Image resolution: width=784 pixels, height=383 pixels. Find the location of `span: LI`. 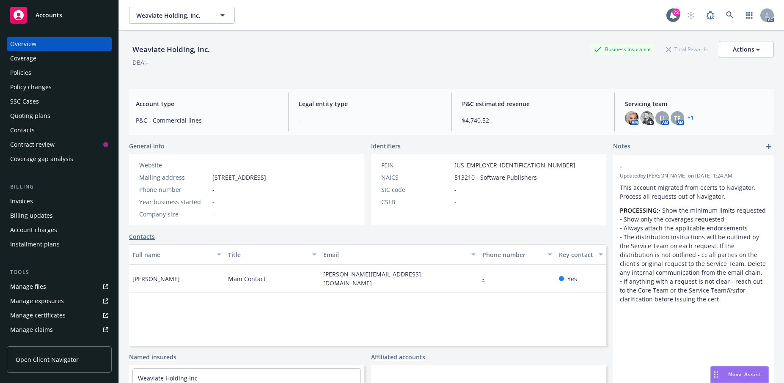

span: LI is located at coordinates (662, 118).